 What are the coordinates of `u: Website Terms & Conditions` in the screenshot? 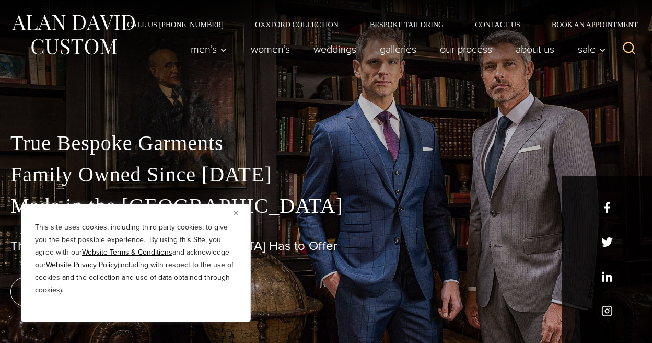 It's located at (127, 252).